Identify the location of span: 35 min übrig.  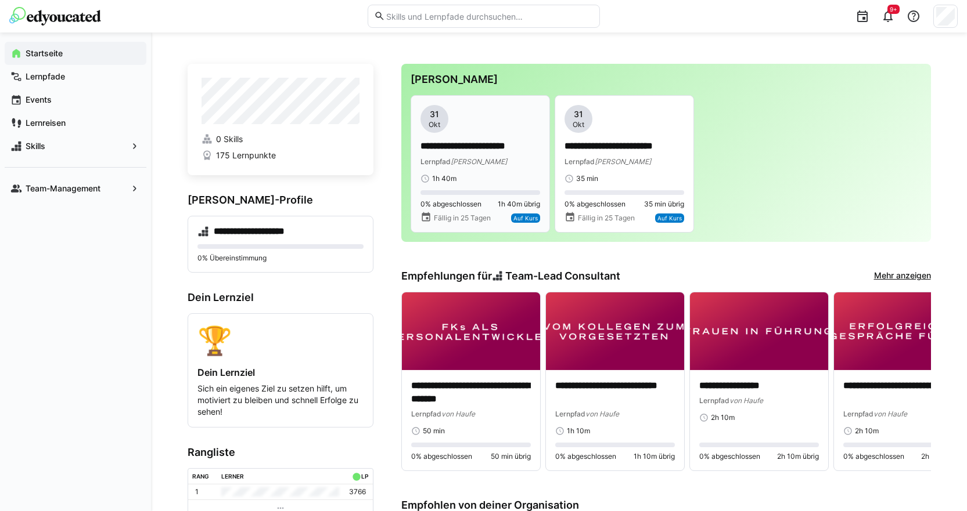
(664, 204).